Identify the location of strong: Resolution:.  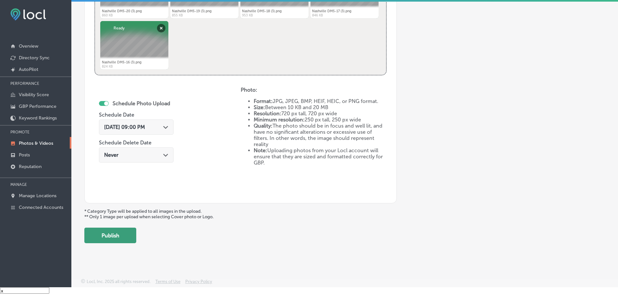
(267, 113).